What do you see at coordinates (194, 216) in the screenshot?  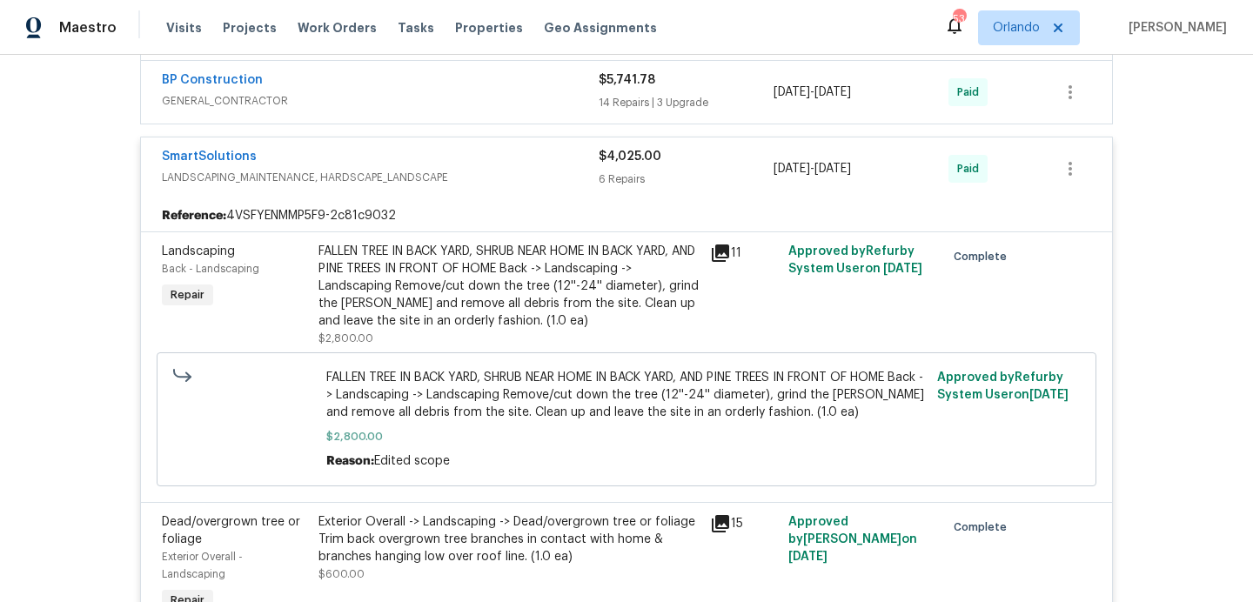 I see `b: Reference:` at bounding box center [194, 216].